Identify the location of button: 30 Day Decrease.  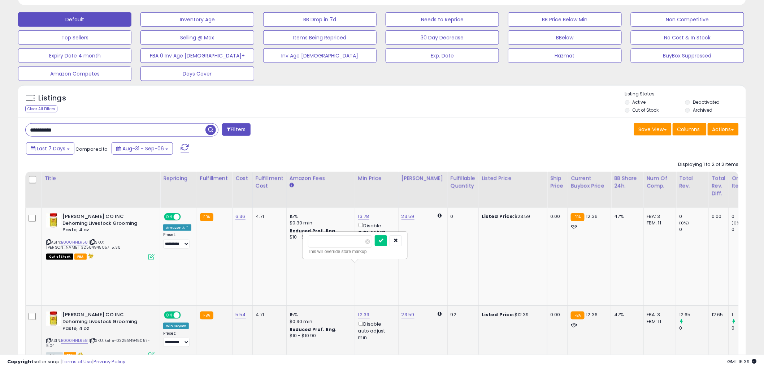
(442, 38).